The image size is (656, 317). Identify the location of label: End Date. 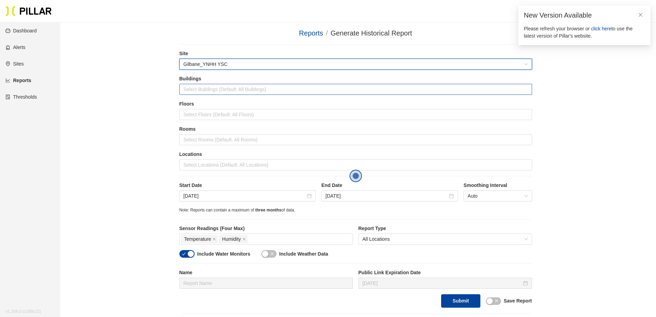
(390, 185).